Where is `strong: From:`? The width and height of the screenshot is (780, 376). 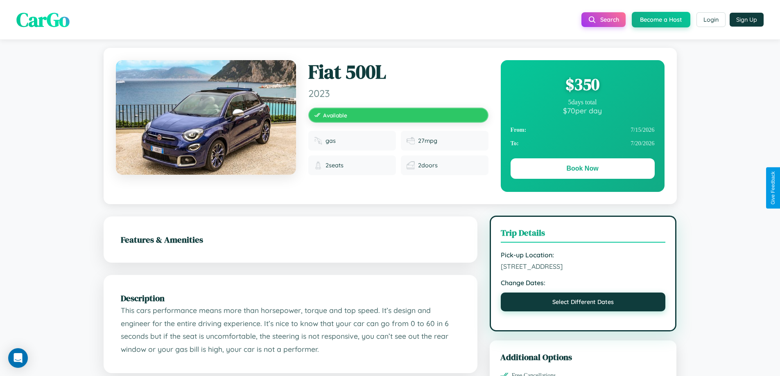 strong: From: is located at coordinates (518, 130).